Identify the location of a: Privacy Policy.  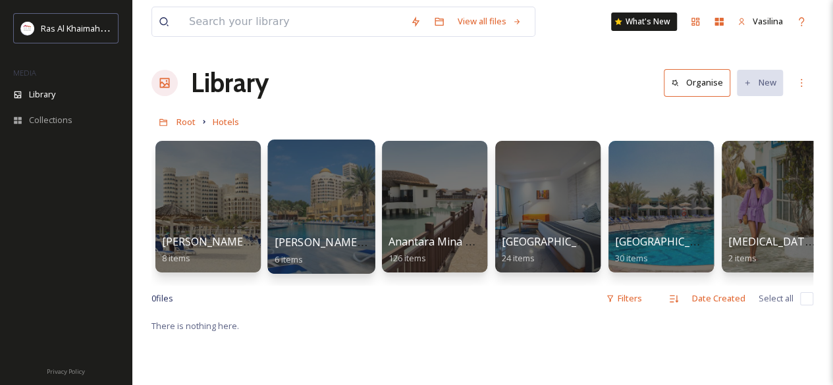
(66, 371).